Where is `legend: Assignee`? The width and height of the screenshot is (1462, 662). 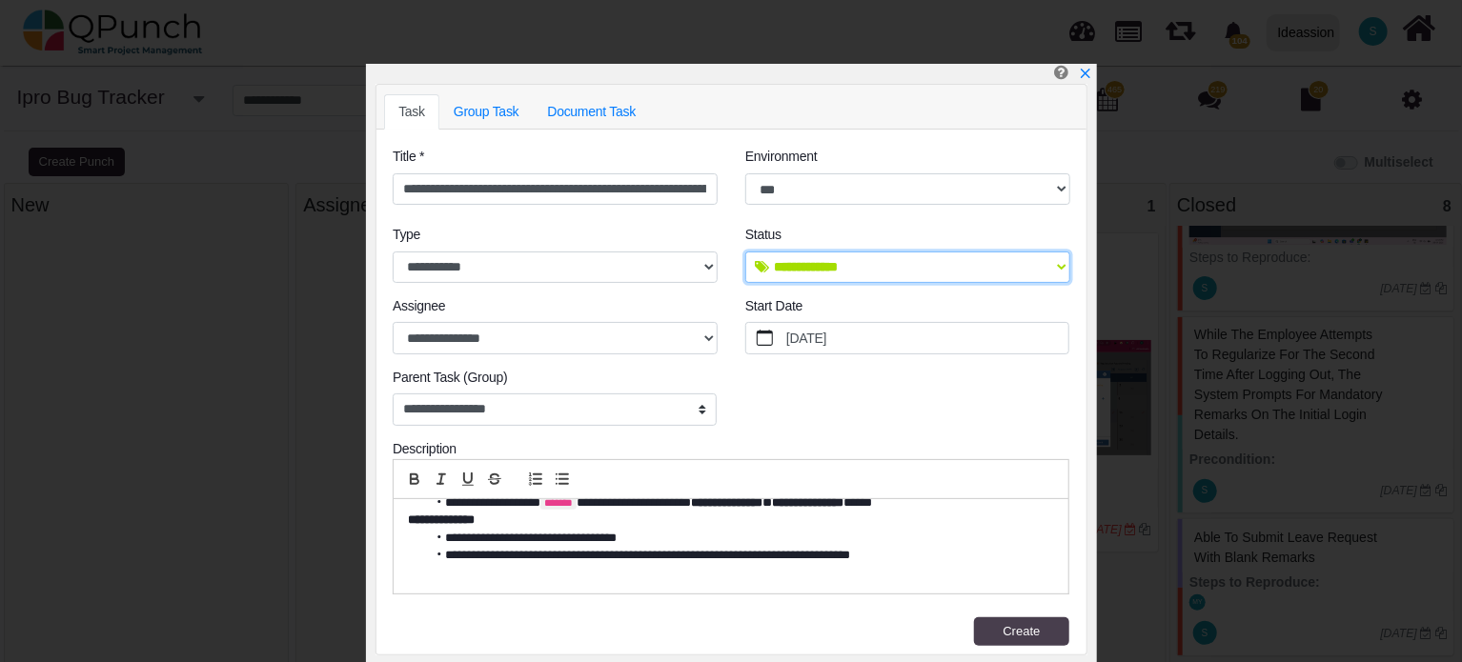 legend: Assignee is located at coordinates (555, 309).